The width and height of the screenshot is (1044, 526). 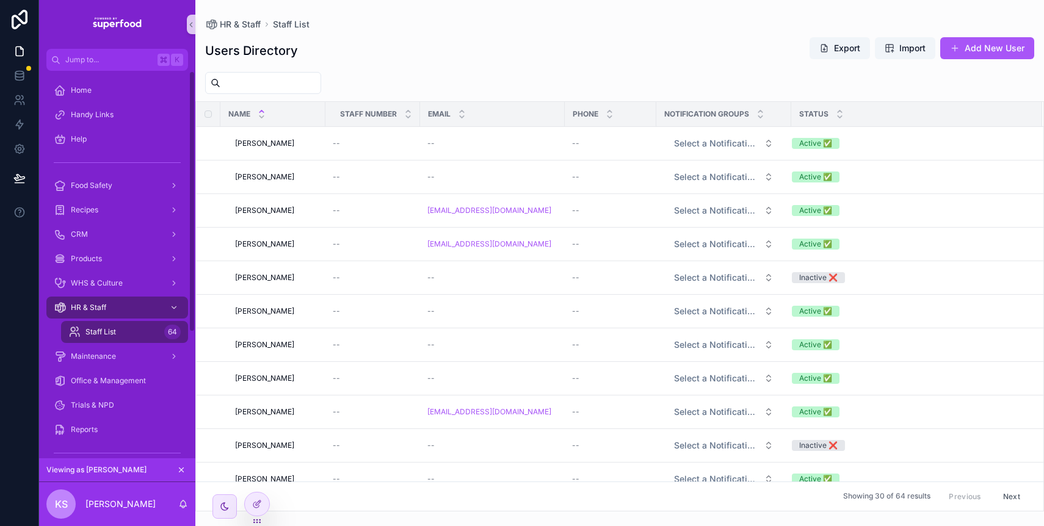 I want to click on span: Name, so click(x=239, y=114).